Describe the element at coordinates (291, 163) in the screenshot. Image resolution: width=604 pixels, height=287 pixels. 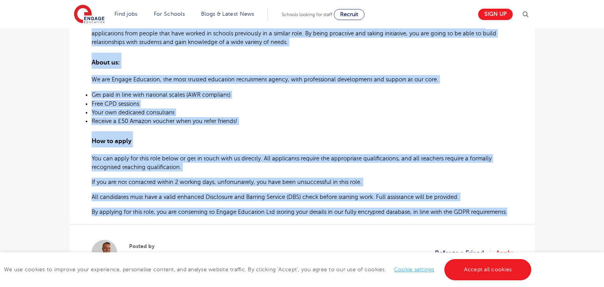
I see `span: You can apply for this role below or get in touch with us directly. All applicants require the ap...` at that location.